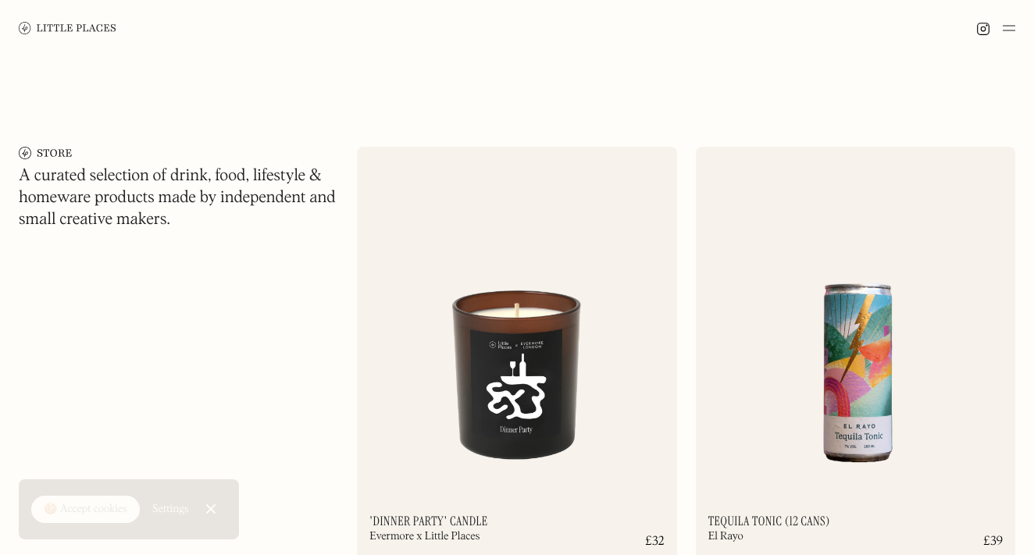  Describe the element at coordinates (516, 319) in the screenshot. I see `img: 6821a401155898ffc9efaafb_Evermore.png` at that location.